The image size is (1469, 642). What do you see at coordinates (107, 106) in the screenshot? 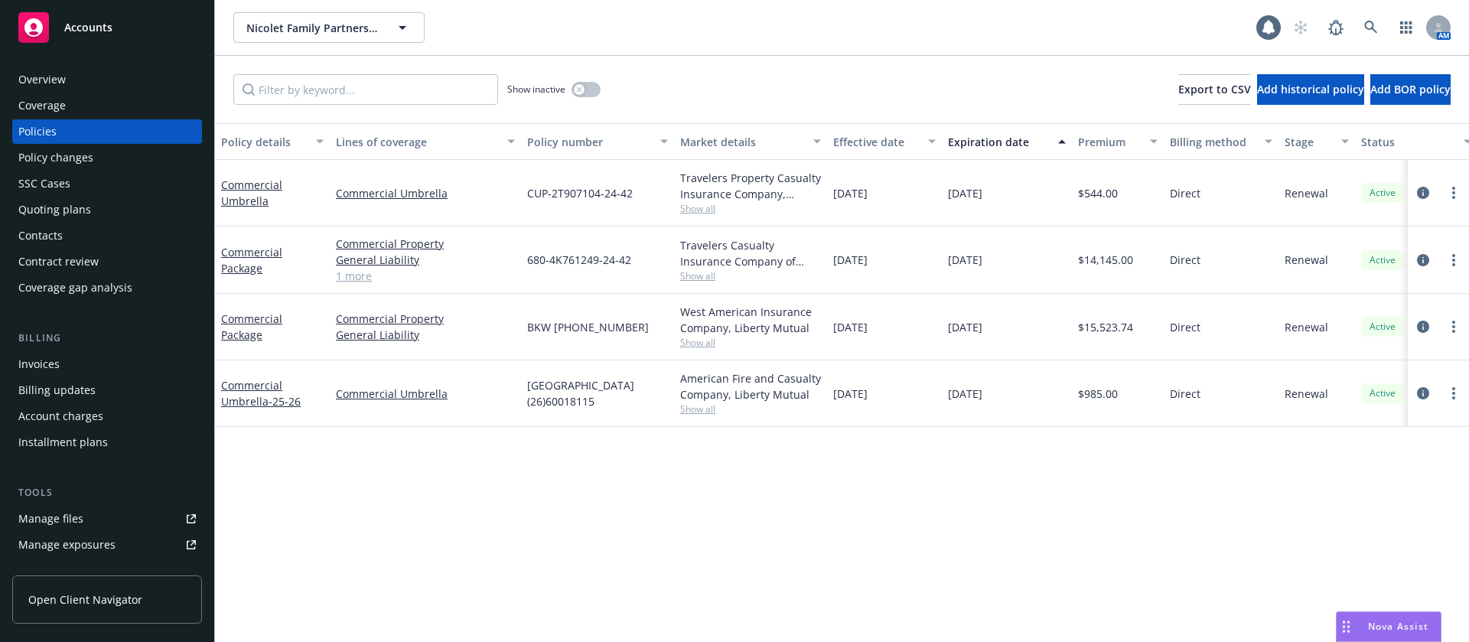
I see `a: Coverage` at bounding box center [107, 106].